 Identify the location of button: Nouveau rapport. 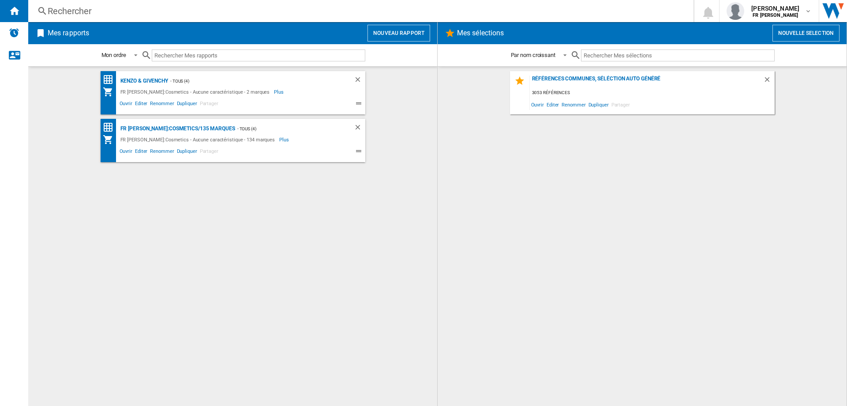
(399, 33).